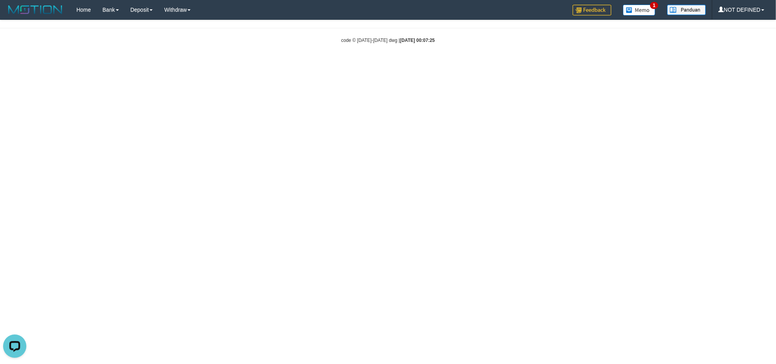 The image size is (776, 364). I want to click on button: Open LiveChat chat widget, so click(15, 15).